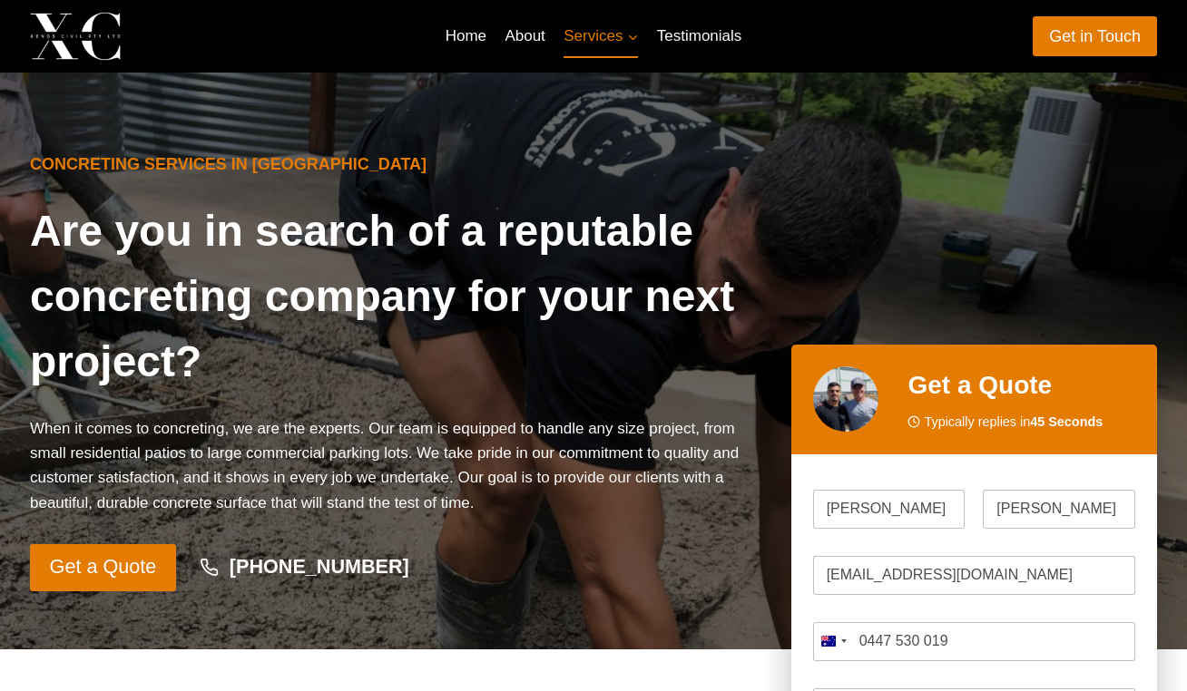 This screenshot has width=1187, height=691. What do you see at coordinates (524, 36) in the screenshot?
I see `a: About` at bounding box center [524, 36].